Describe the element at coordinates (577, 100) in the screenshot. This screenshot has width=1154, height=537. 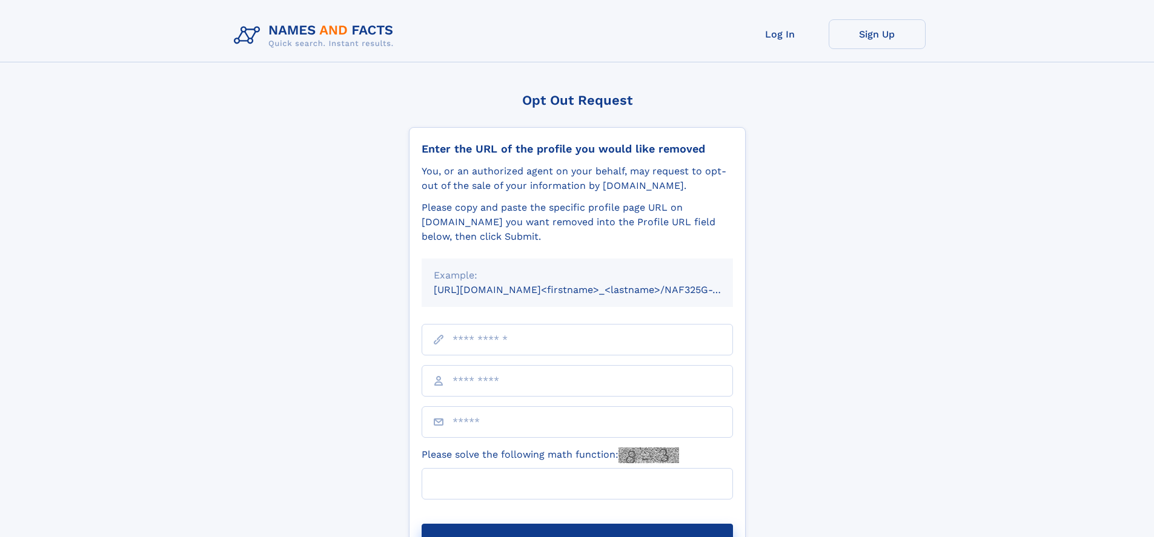
I see `div: Opt Out Request` at that location.